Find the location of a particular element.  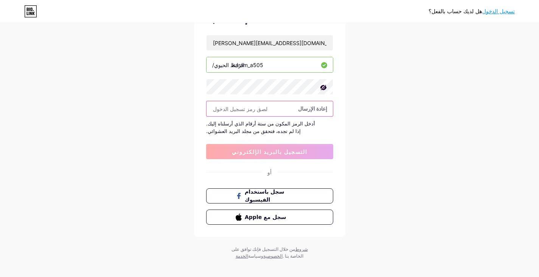

input: لصق رمز تسجيل الدخول is located at coordinates (270, 109).